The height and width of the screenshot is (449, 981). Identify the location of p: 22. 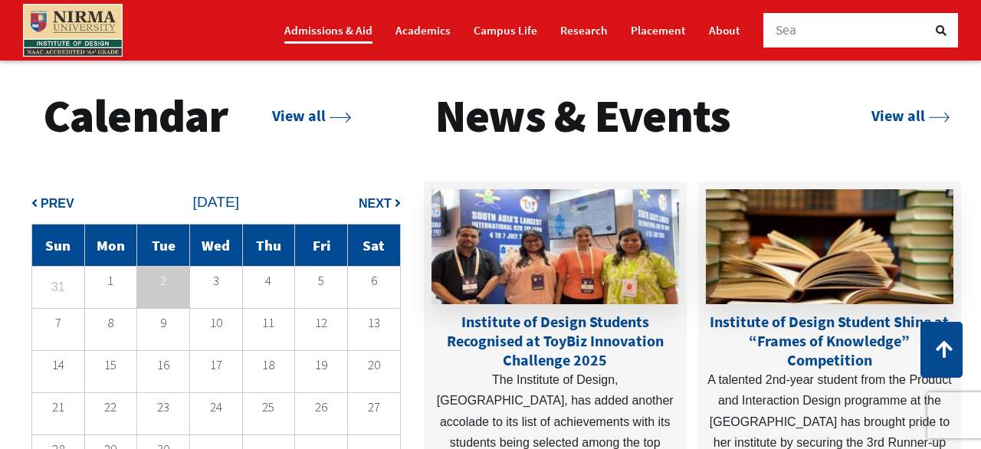
(111, 407).